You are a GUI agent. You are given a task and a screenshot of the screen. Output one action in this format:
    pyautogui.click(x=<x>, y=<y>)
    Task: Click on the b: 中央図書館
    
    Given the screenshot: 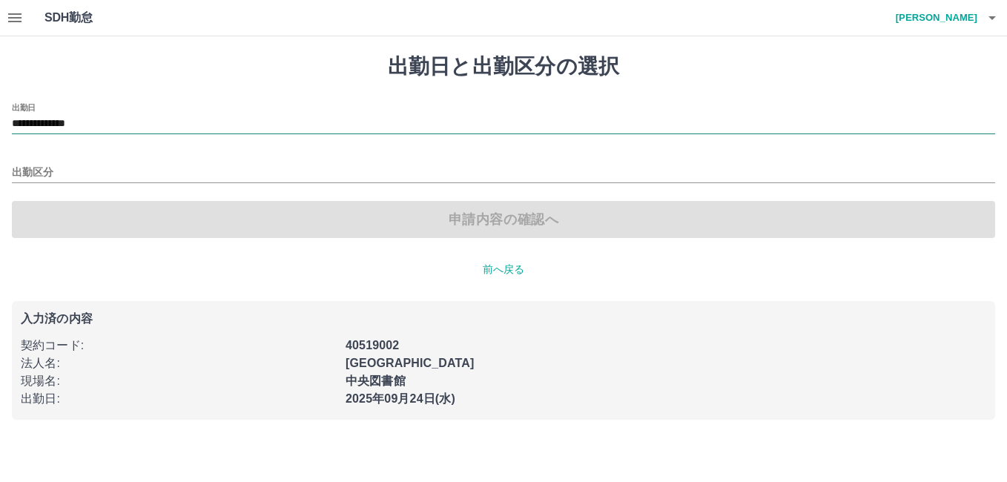 What is the action you would take?
    pyautogui.click(x=375, y=381)
    